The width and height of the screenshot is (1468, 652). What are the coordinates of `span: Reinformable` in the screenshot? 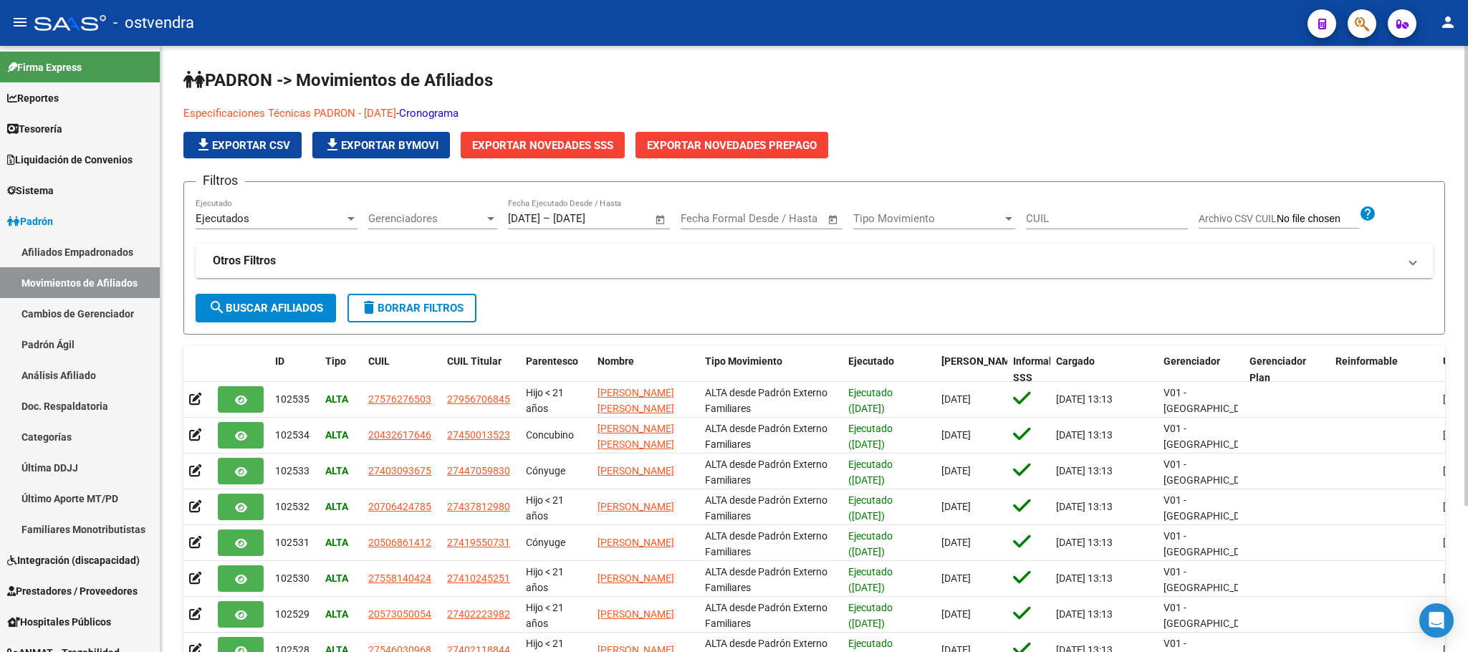 It's located at (1366, 361).